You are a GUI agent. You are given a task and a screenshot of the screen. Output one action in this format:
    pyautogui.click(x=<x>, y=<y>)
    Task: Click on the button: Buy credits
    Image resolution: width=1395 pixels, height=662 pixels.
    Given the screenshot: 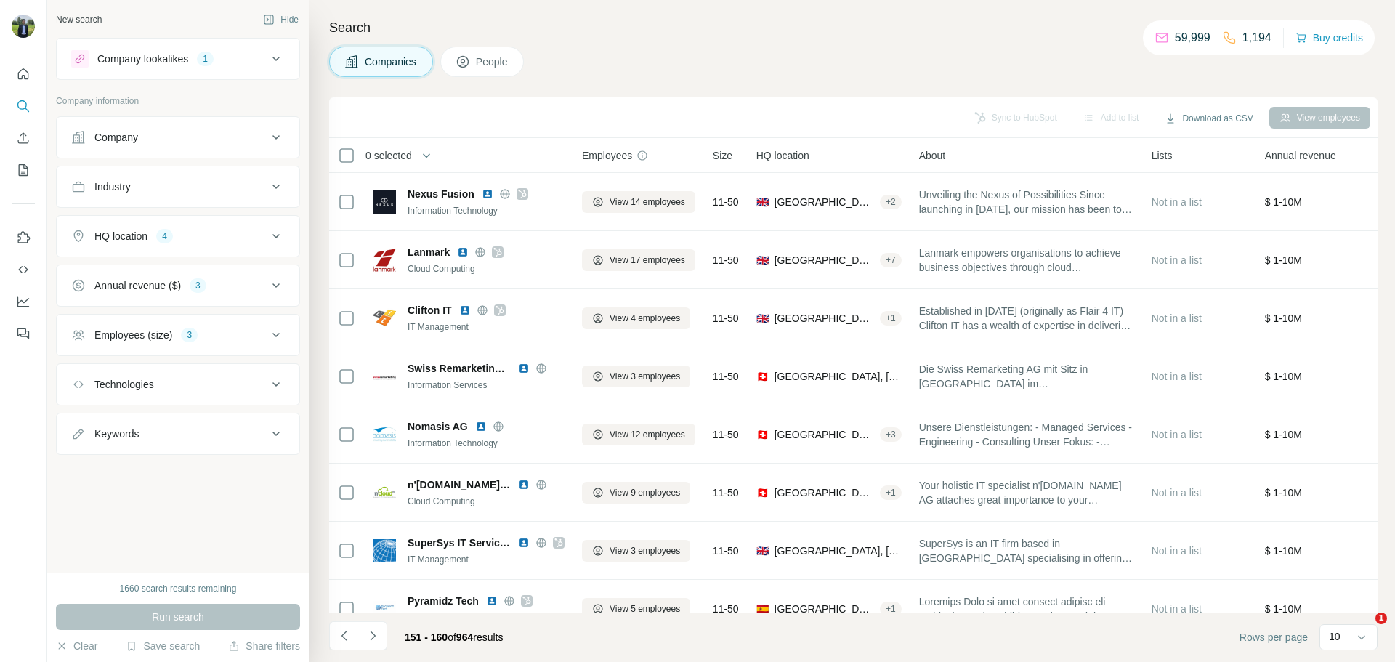 What is the action you would take?
    pyautogui.click(x=1329, y=38)
    